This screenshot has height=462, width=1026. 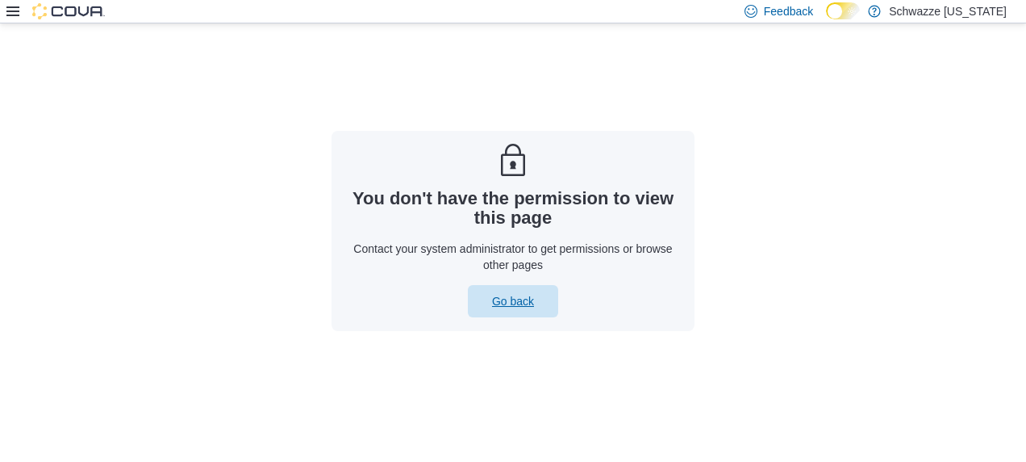 I want to click on span: Go back, so click(x=513, y=301).